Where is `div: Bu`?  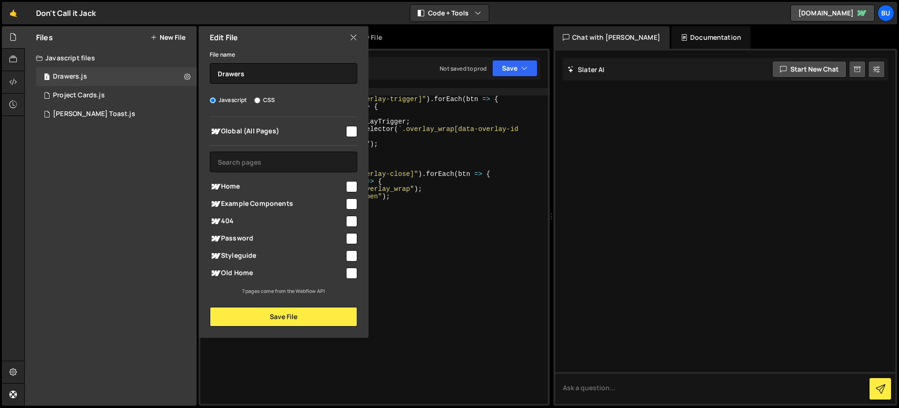 div: Bu is located at coordinates (886, 13).